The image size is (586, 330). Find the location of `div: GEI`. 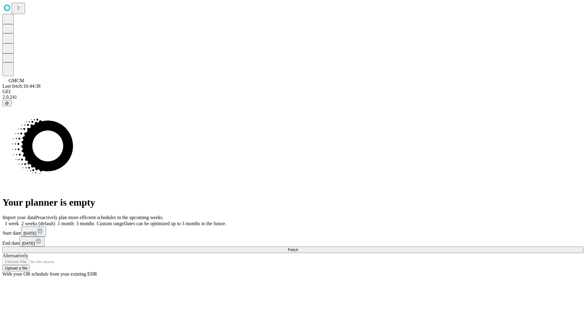

div: GEI is located at coordinates (293, 92).